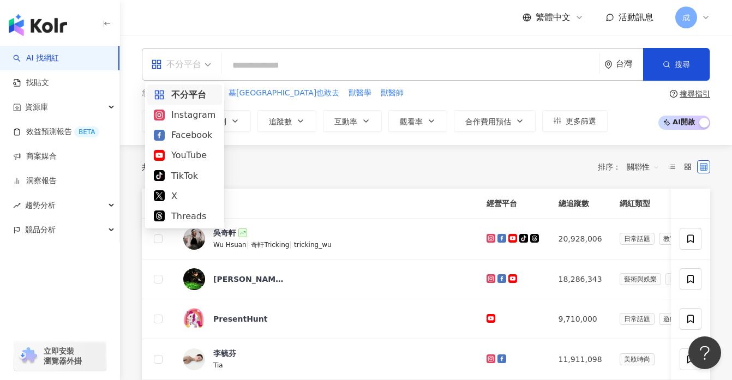 The width and height of the screenshot is (732, 380). I want to click on a: 效益預測報告BETA, so click(56, 132).